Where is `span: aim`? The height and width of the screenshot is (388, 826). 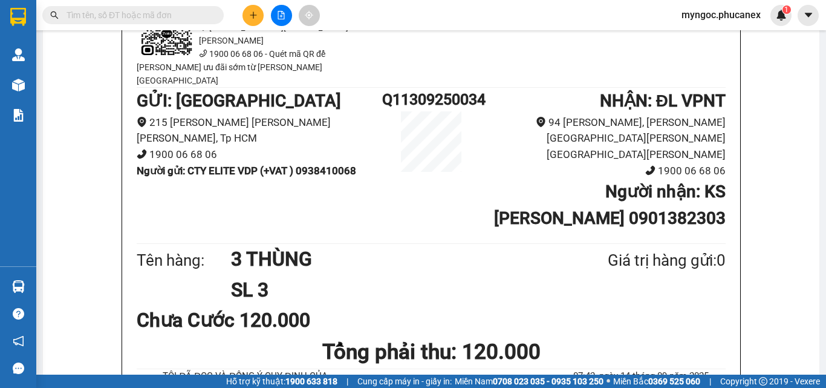 span: aim is located at coordinates (309, 15).